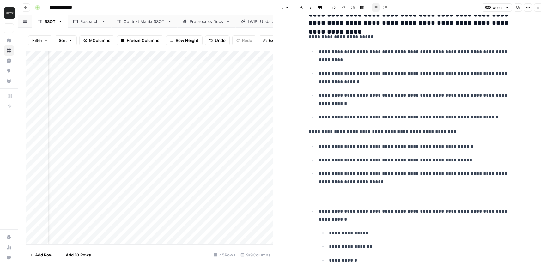 This screenshot has height=265, width=546. What do you see at coordinates (9, 237) in the screenshot?
I see `a: Settings` at bounding box center [9, 237].